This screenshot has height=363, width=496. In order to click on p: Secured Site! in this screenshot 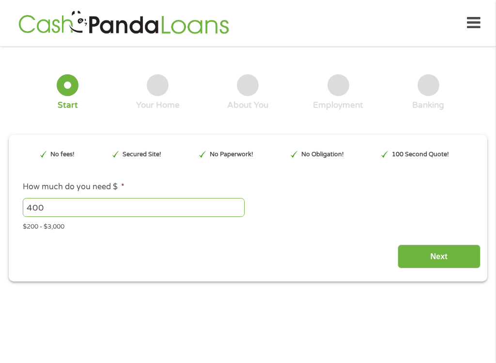, I will do `click(142, 154)`.